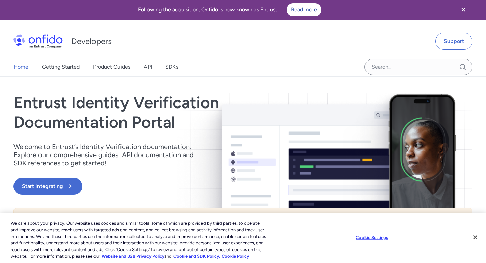  What do you see at coordinates (304, 10) in the screenshot?
I see `a: Read more` at bounding box center [304, 10].